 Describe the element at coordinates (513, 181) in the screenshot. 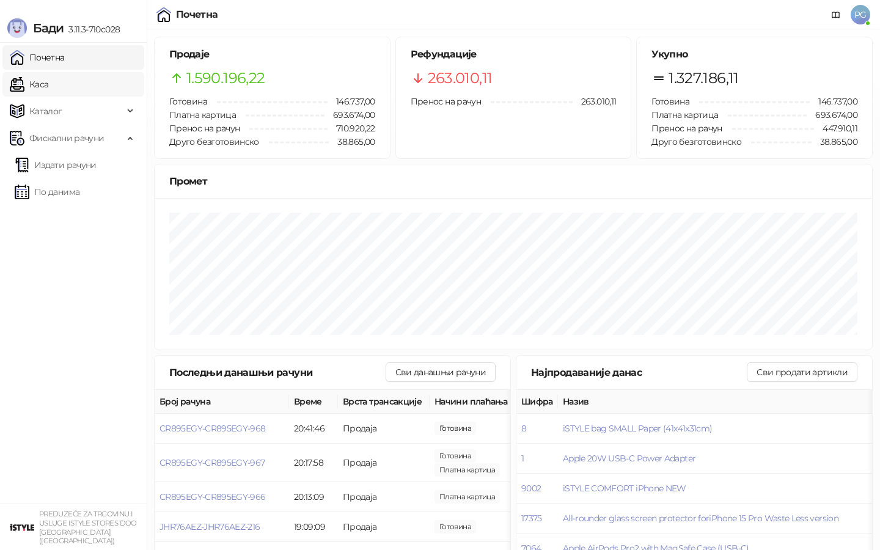

I see `div: Промет` at that location.